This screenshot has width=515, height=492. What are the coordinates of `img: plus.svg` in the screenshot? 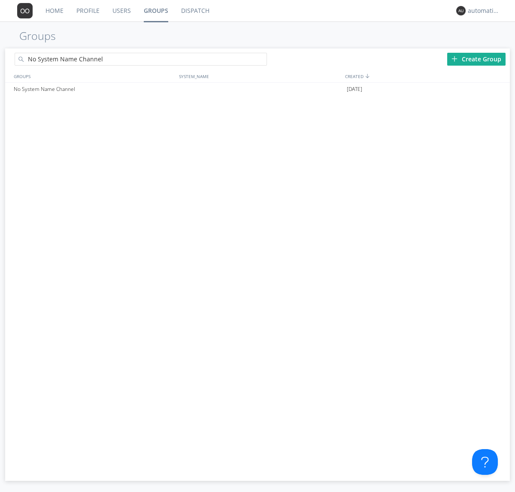 It's located at (454, 59).